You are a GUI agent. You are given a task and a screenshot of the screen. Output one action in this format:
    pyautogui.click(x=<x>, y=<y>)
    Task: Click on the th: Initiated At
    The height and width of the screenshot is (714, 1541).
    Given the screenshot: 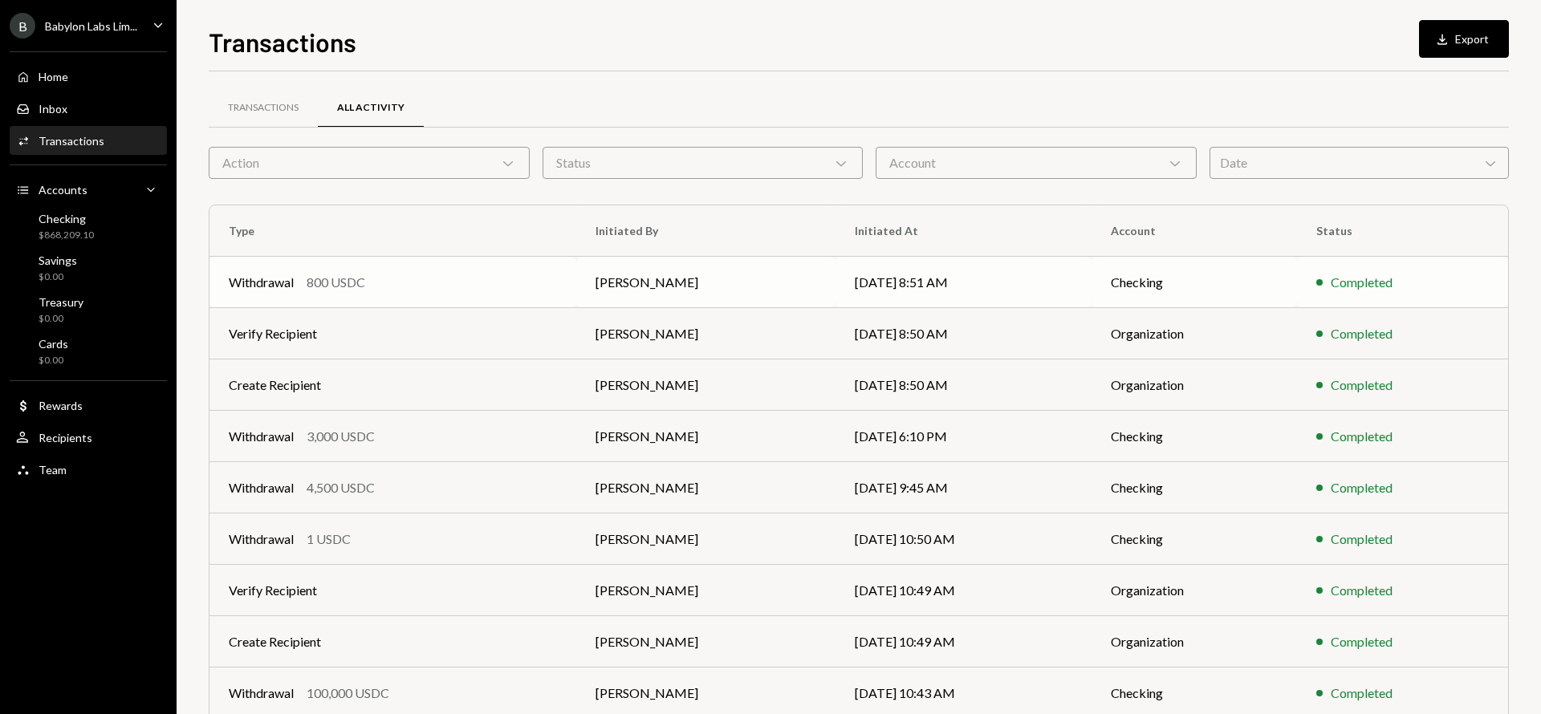 What is the action you would take?
    pyautogui.click(x=963, y=231)
    